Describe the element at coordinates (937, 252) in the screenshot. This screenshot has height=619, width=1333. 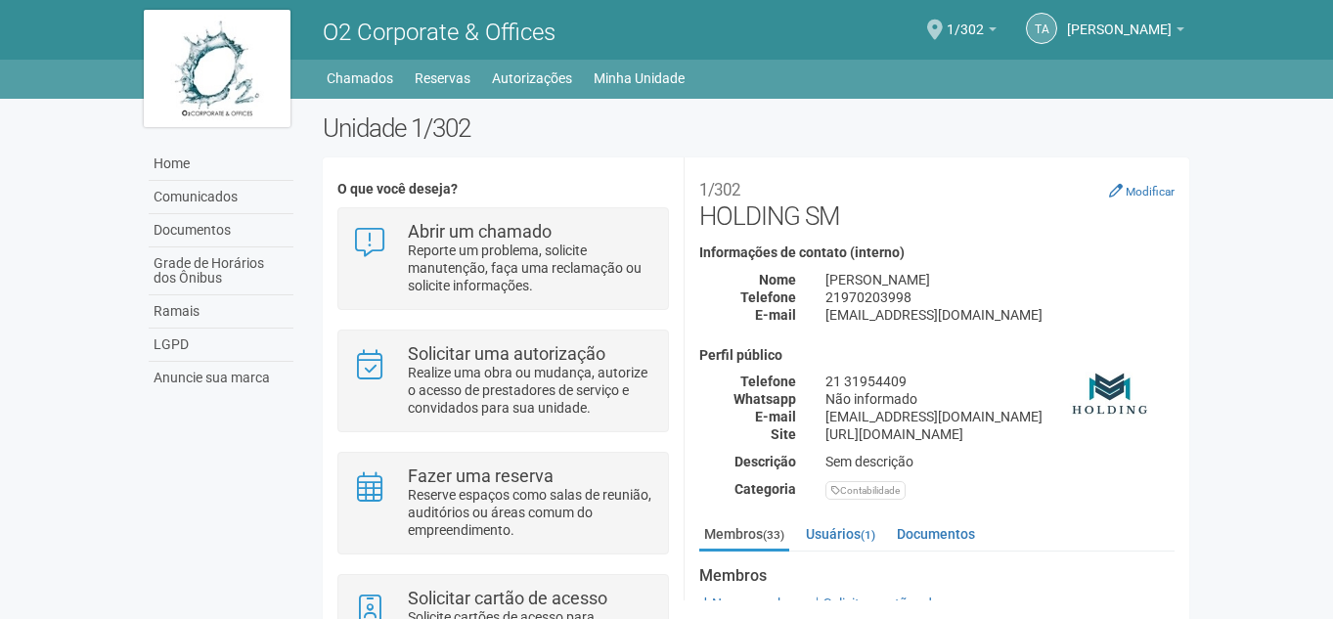
I see `h4: Informações de contato (interno)` at that location.